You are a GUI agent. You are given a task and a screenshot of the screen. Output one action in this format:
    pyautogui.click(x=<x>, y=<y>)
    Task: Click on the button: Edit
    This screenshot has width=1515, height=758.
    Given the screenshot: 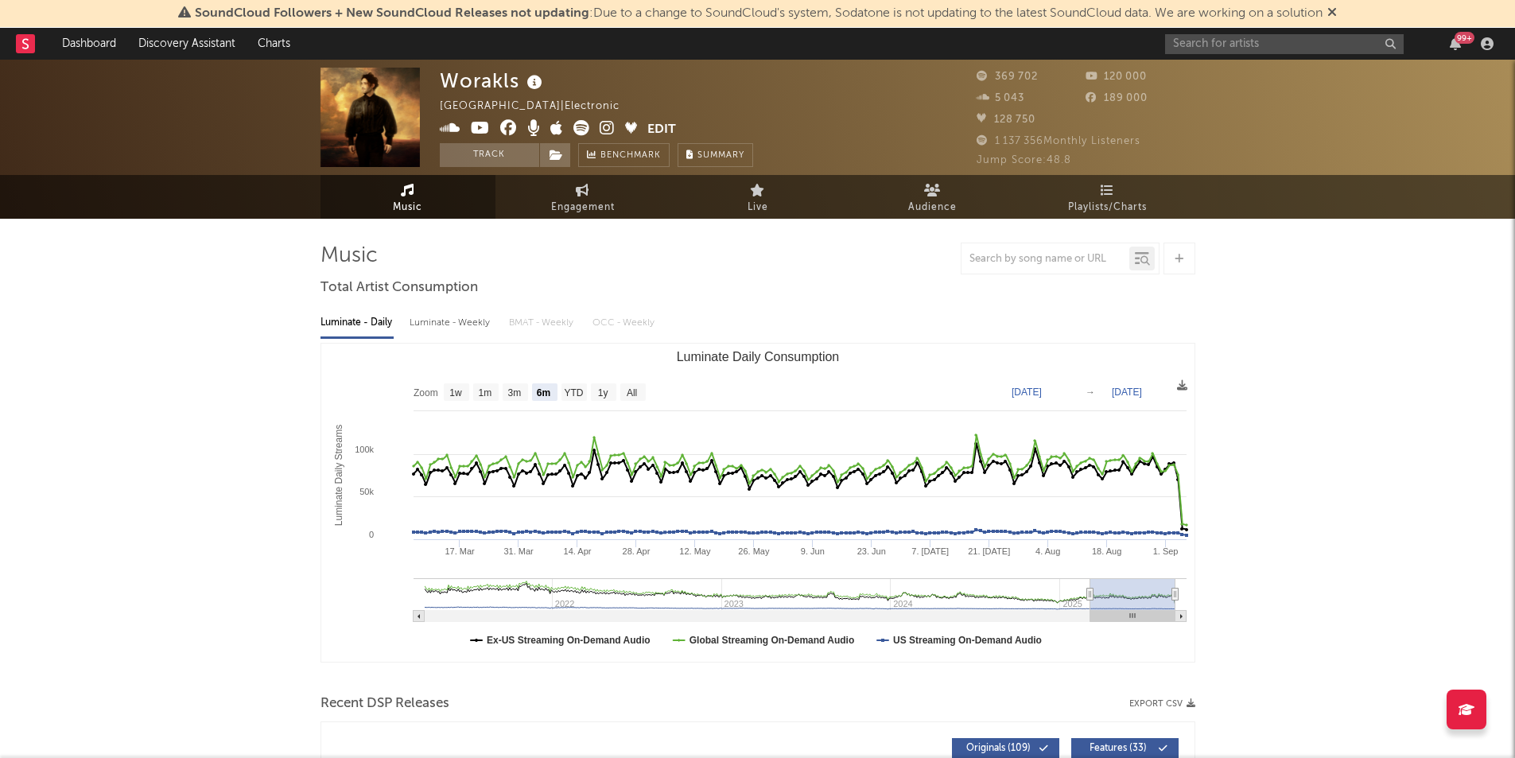 What is the action you would take?
    pyautogui.click(x=662, y=130)
    